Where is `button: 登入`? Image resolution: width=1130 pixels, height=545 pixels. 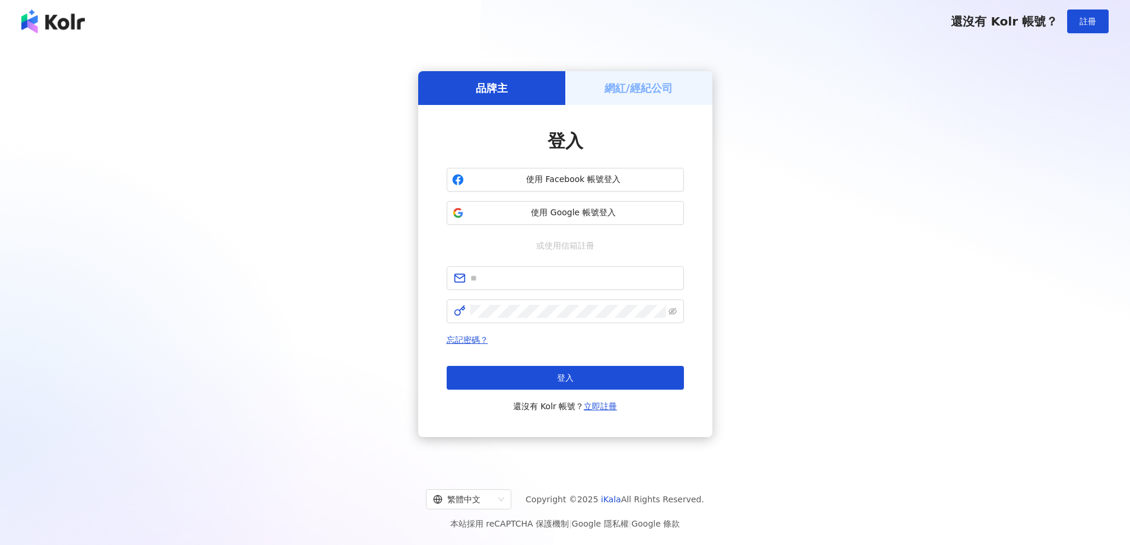 button: 登入 is located at coordinates (565, 378).